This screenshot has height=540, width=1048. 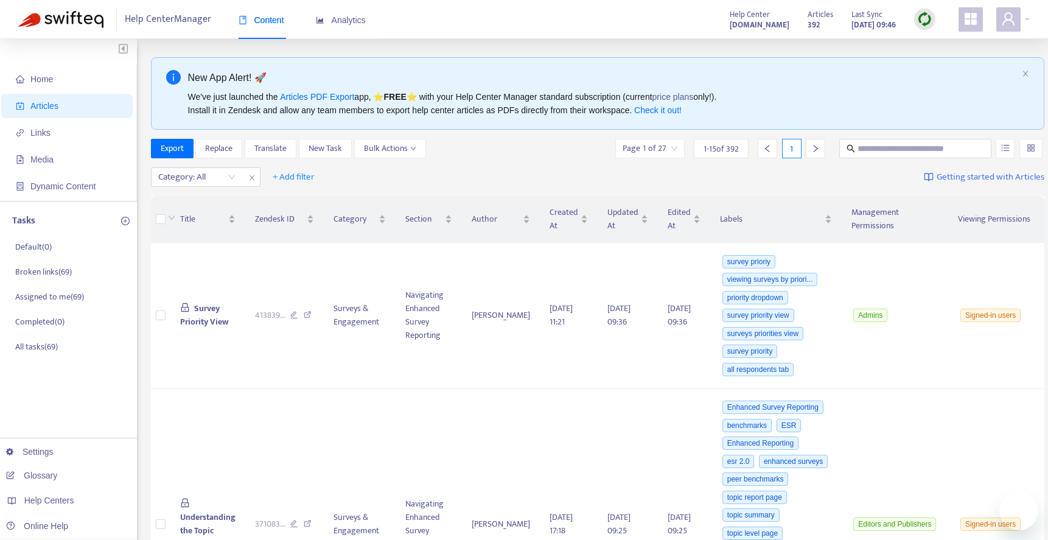 I want to click on span: New Task, so click(x=325, y=148).